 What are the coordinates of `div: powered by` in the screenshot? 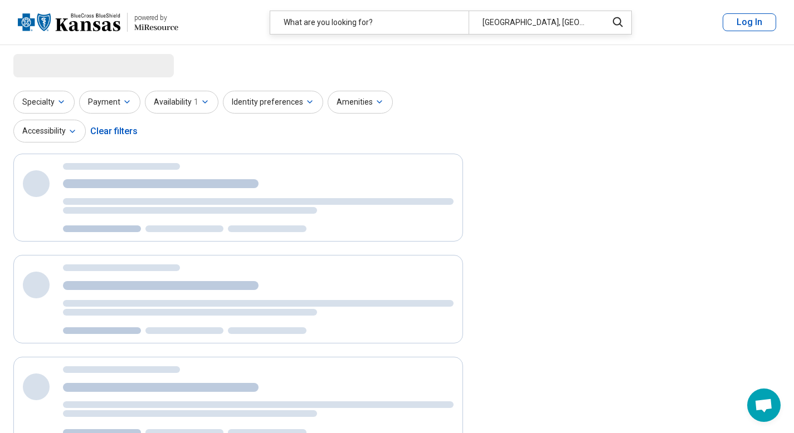 It's located at (156, 18).